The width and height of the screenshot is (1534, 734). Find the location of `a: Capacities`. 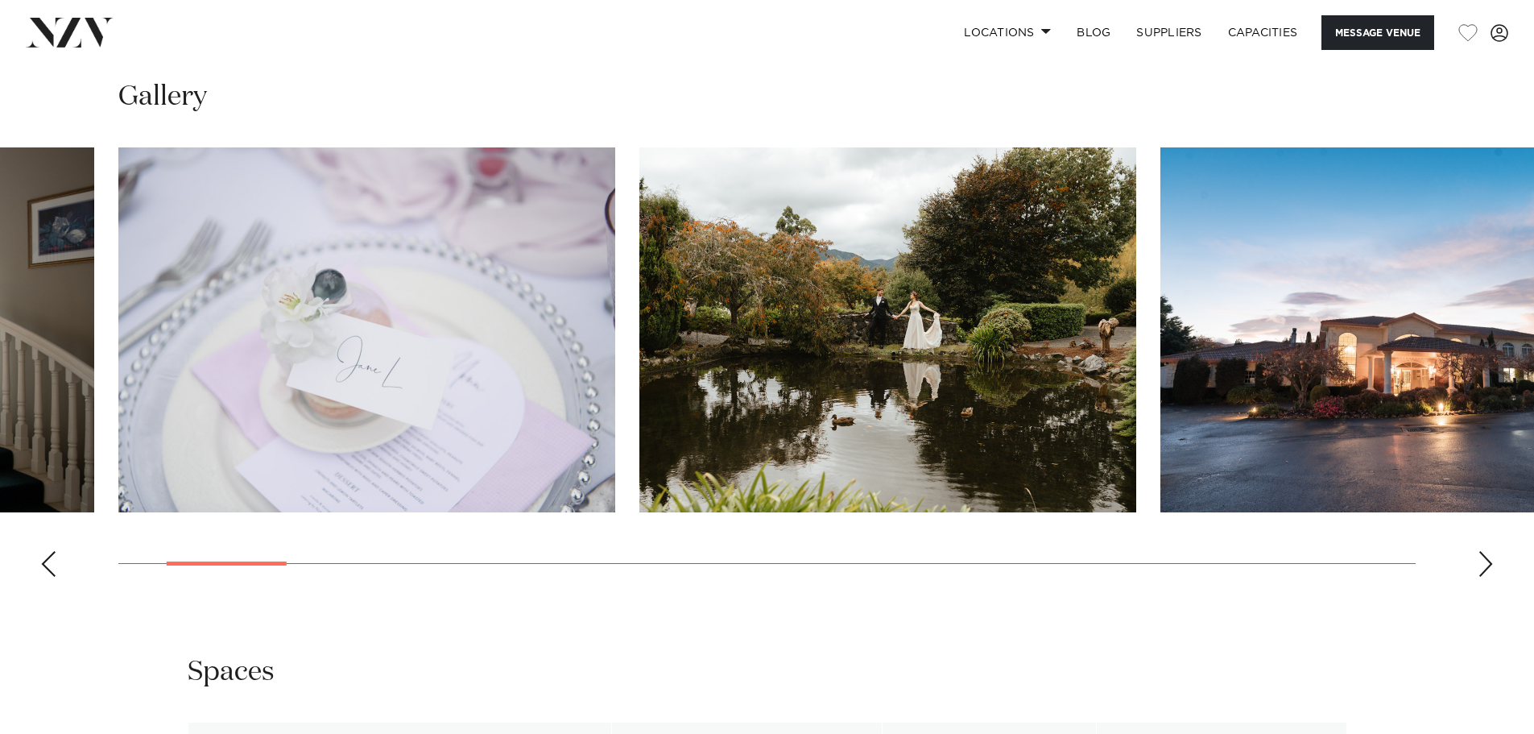

a: Capacities is located at coordinates (1263, 32).